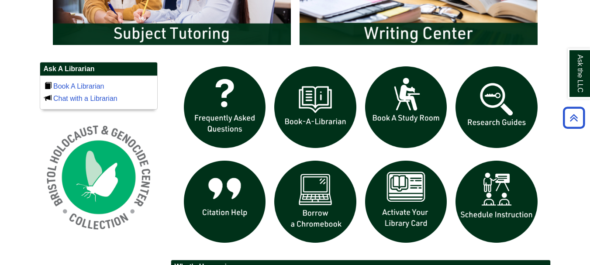  Describe the element at coordinates (497, 107) in the screenshot. I see `img: Research Guides icon links to research guides web page` at that location.